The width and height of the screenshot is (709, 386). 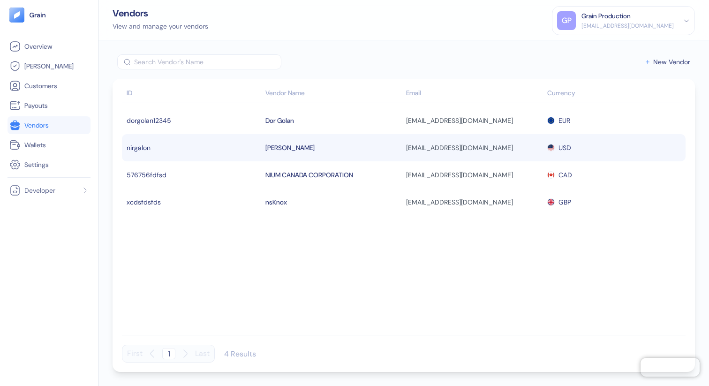 What do you see at coordinates (49, 86) in the screenshot?
I see `a: Customers` at bounding box center [49, 86].